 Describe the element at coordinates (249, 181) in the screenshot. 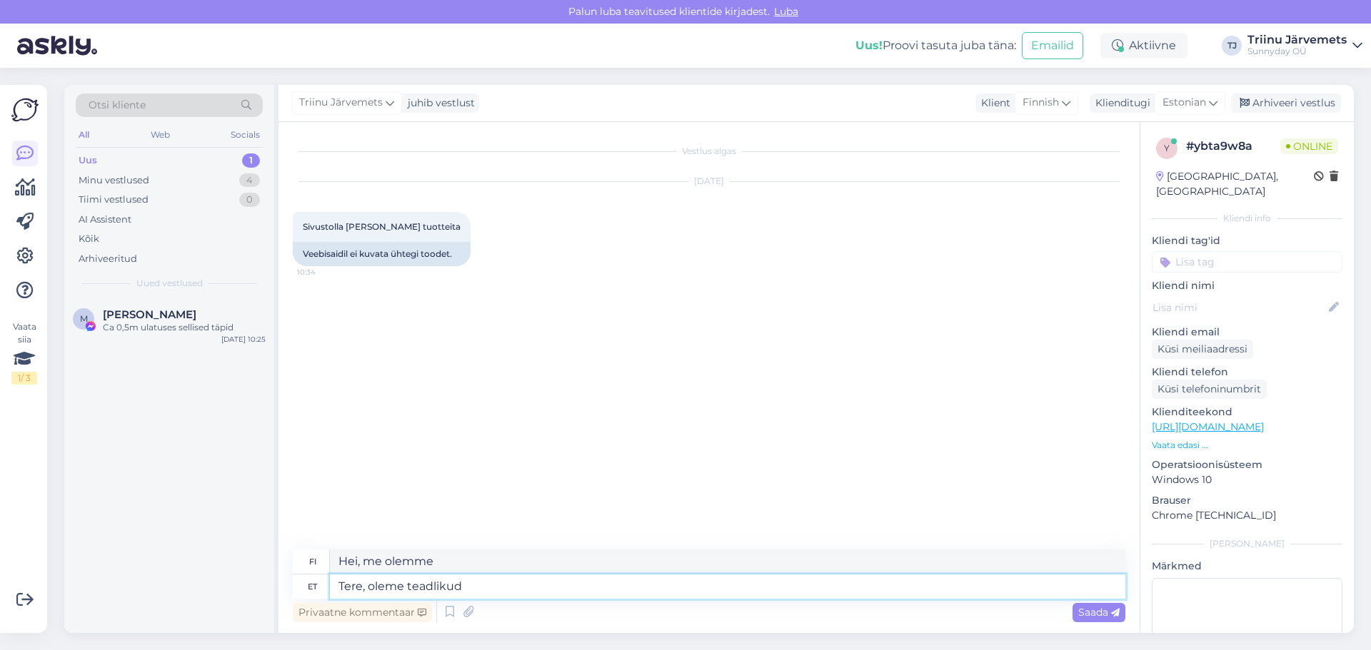

I see `div: 4` at that location.